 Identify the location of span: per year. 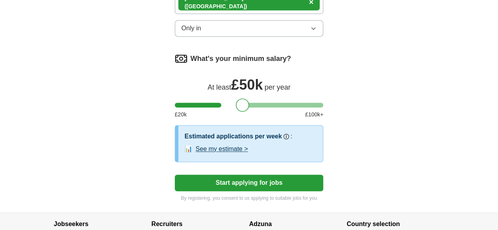
(278, 87).